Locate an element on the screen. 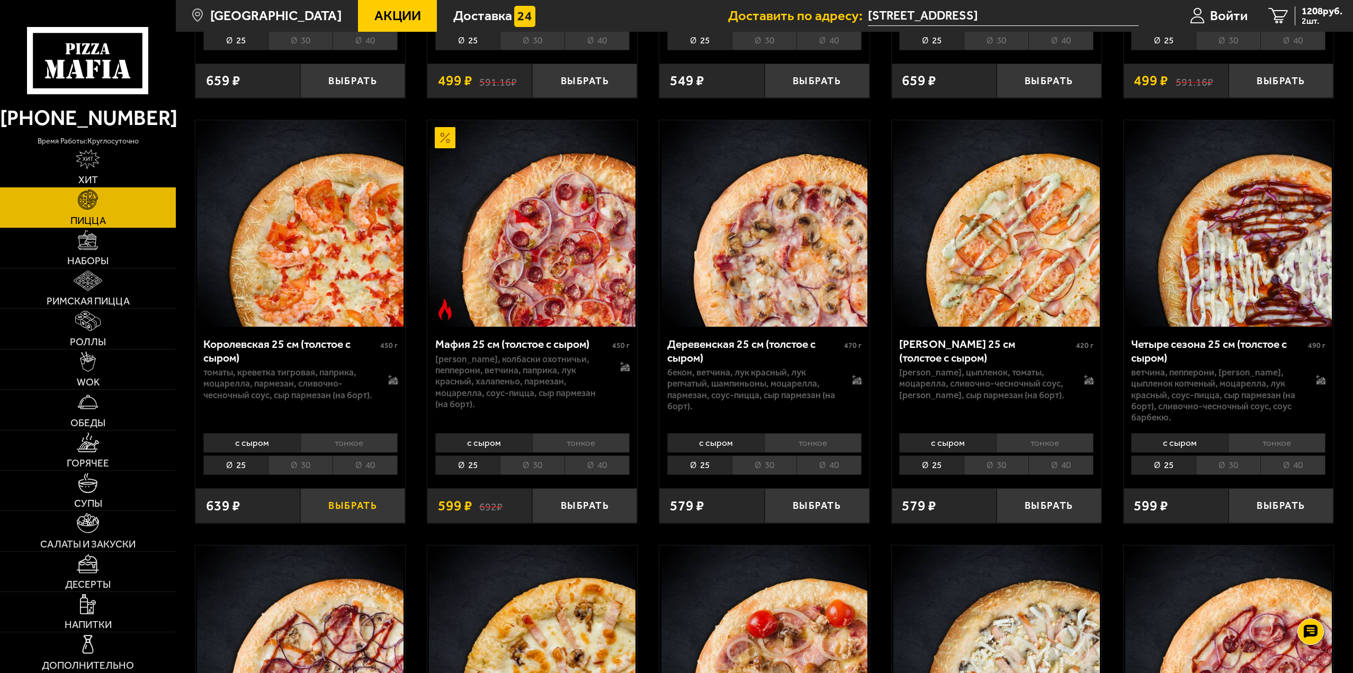  a: АкционныйОстрое блюдоМафия 25 см (толстое с сыром) is located at coordinates (532, 224).